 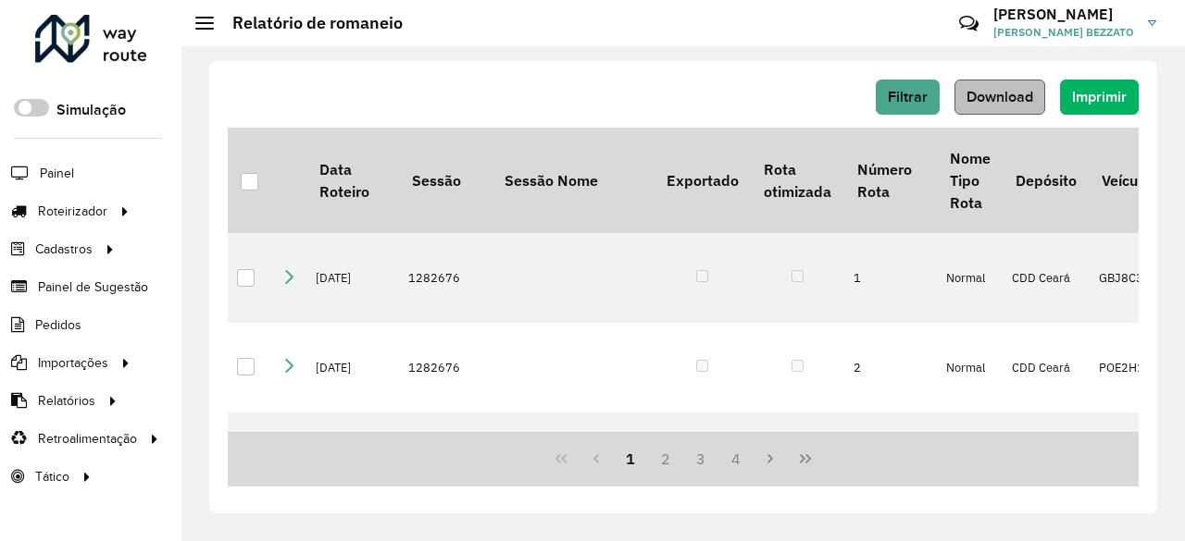 What do you see at coordinates (56, 173) in the screenshot?
I see `span: Painel` at bounding box center [56, 173].